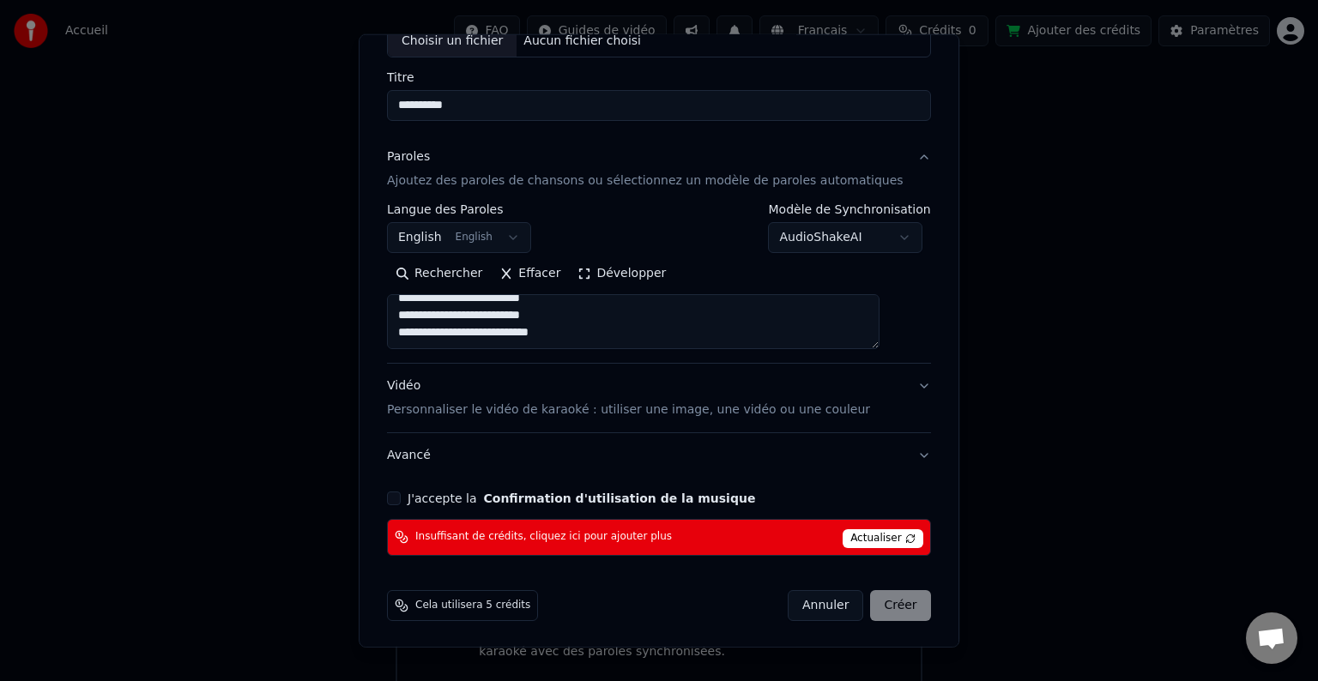  I want to click on label: J'accepte la, so click(581, 499).